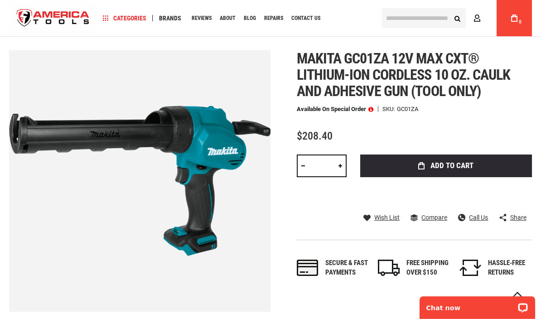 Image resolution: width=541 pixels, height=319 pixels. Describe the element at coordinates (518, 218) in the screenshot. I see `span: Share` at that location.